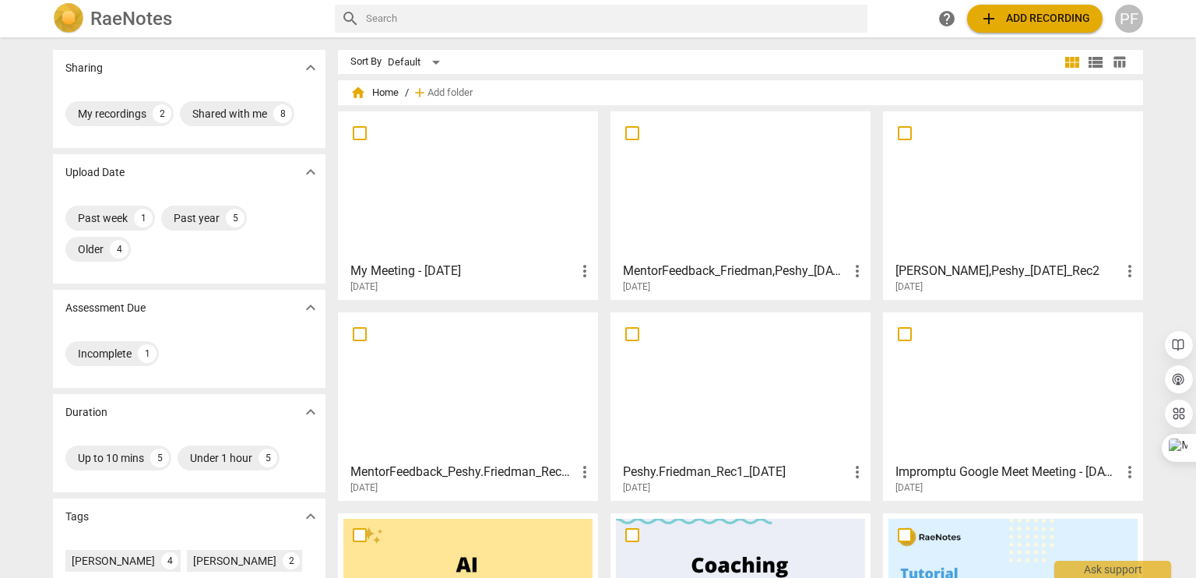 This screenshot has height=578, width=1196. Describe the element at coordinates (131, 19) in the screenshot. I see `h2: RaeNotes` at that location.